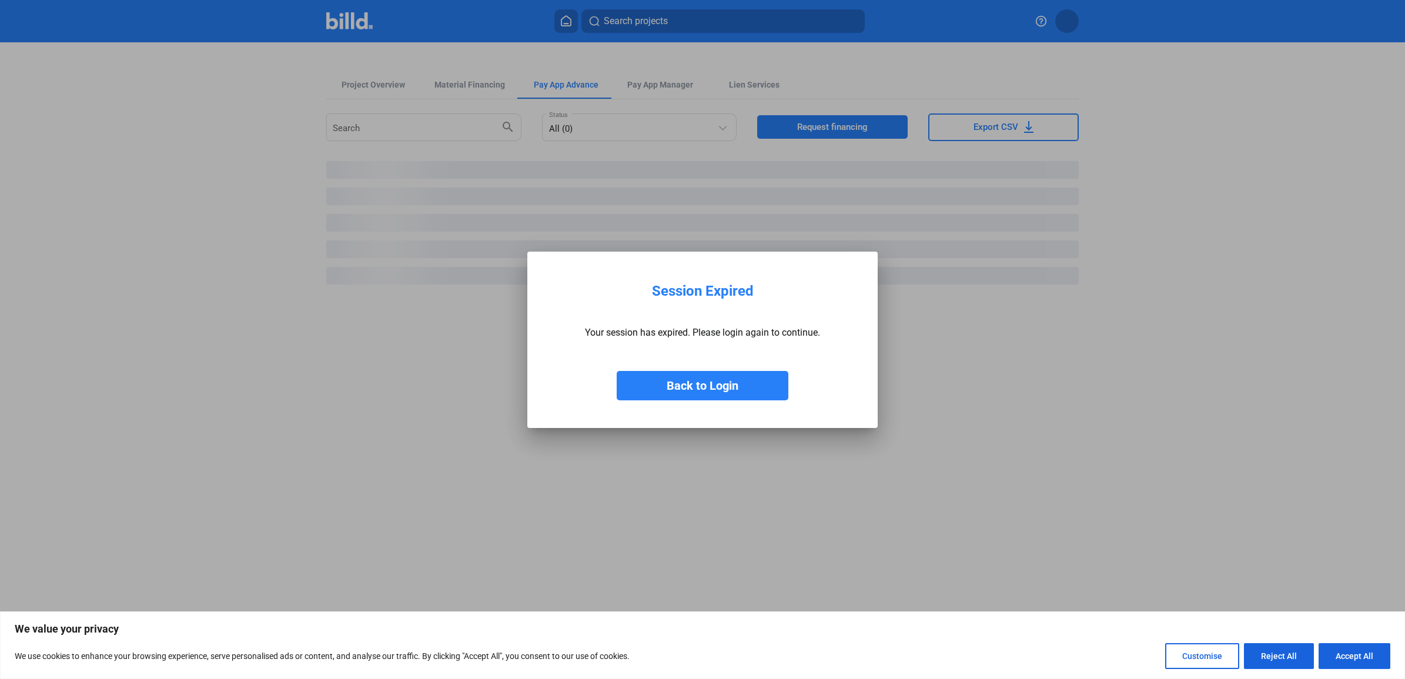 This screenshot has height=679, width=1405. Describe the element at coordinates (1278, 656) in the screenshot. I see `button: Reject All` at that location.